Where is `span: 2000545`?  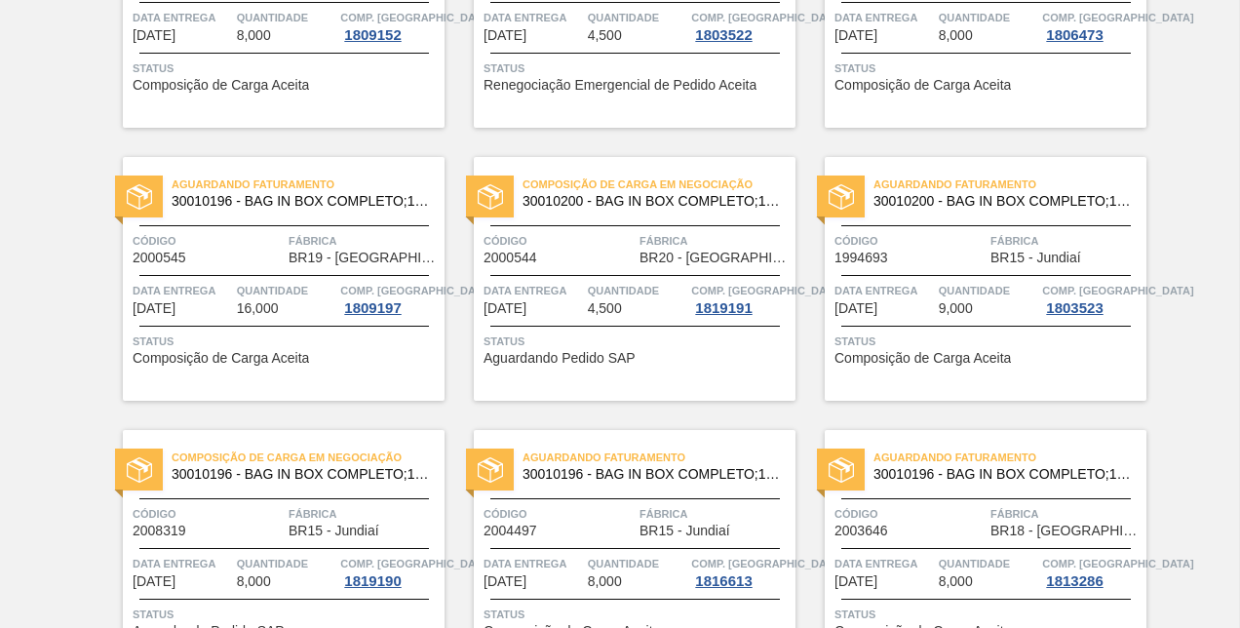
span: 2000545 is located at coordinates (159, 257).